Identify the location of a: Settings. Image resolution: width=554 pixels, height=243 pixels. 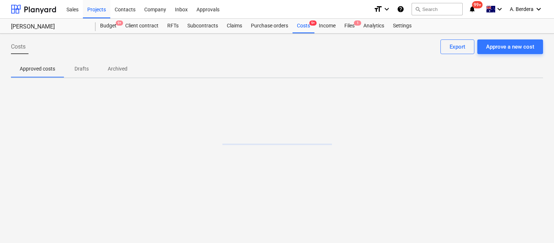
(402, 26).